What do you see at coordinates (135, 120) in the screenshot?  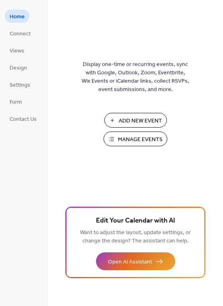 I see `button: Add New Event` at bounding box center [135, 120].